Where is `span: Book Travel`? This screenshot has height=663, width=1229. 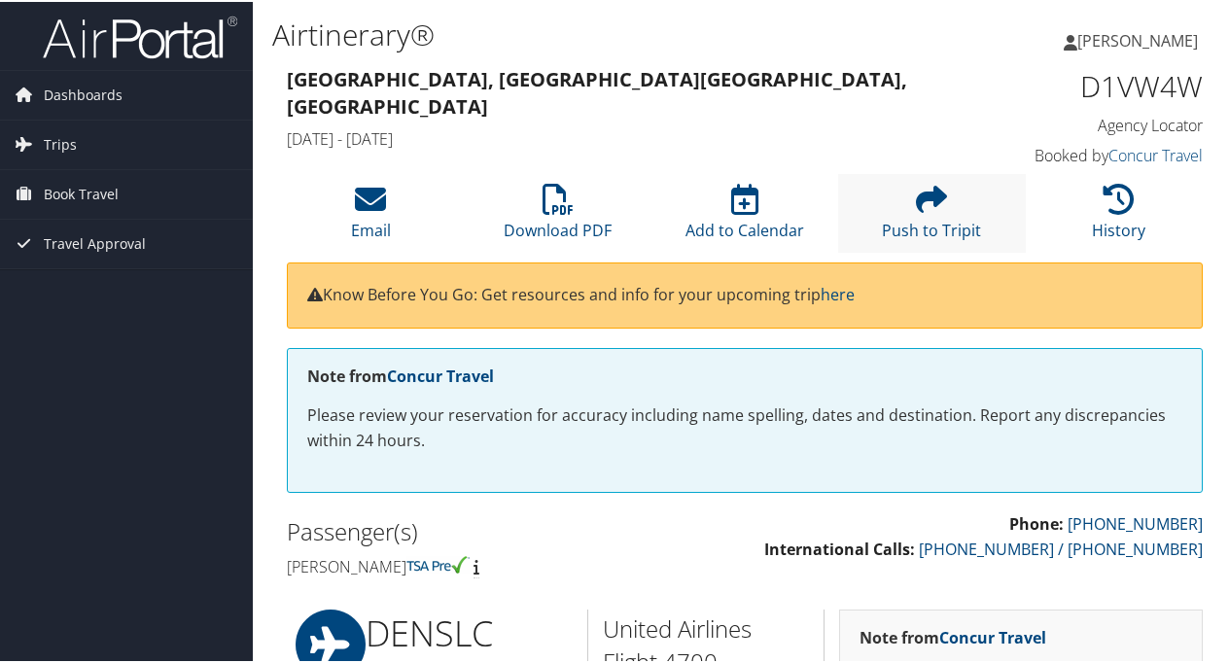 span: Book Travel is located at coordinates (81, 193).